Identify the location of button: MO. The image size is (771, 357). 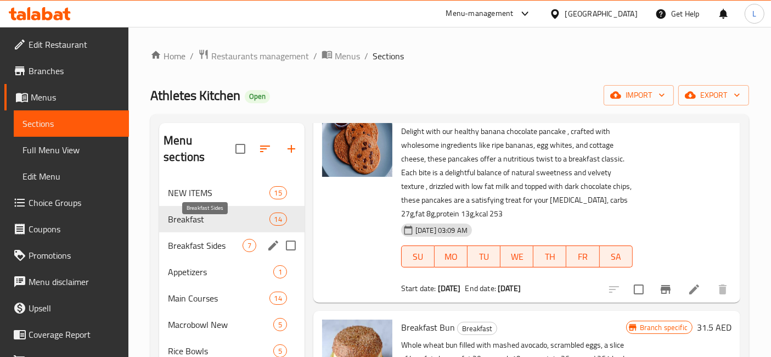
(451, 256).